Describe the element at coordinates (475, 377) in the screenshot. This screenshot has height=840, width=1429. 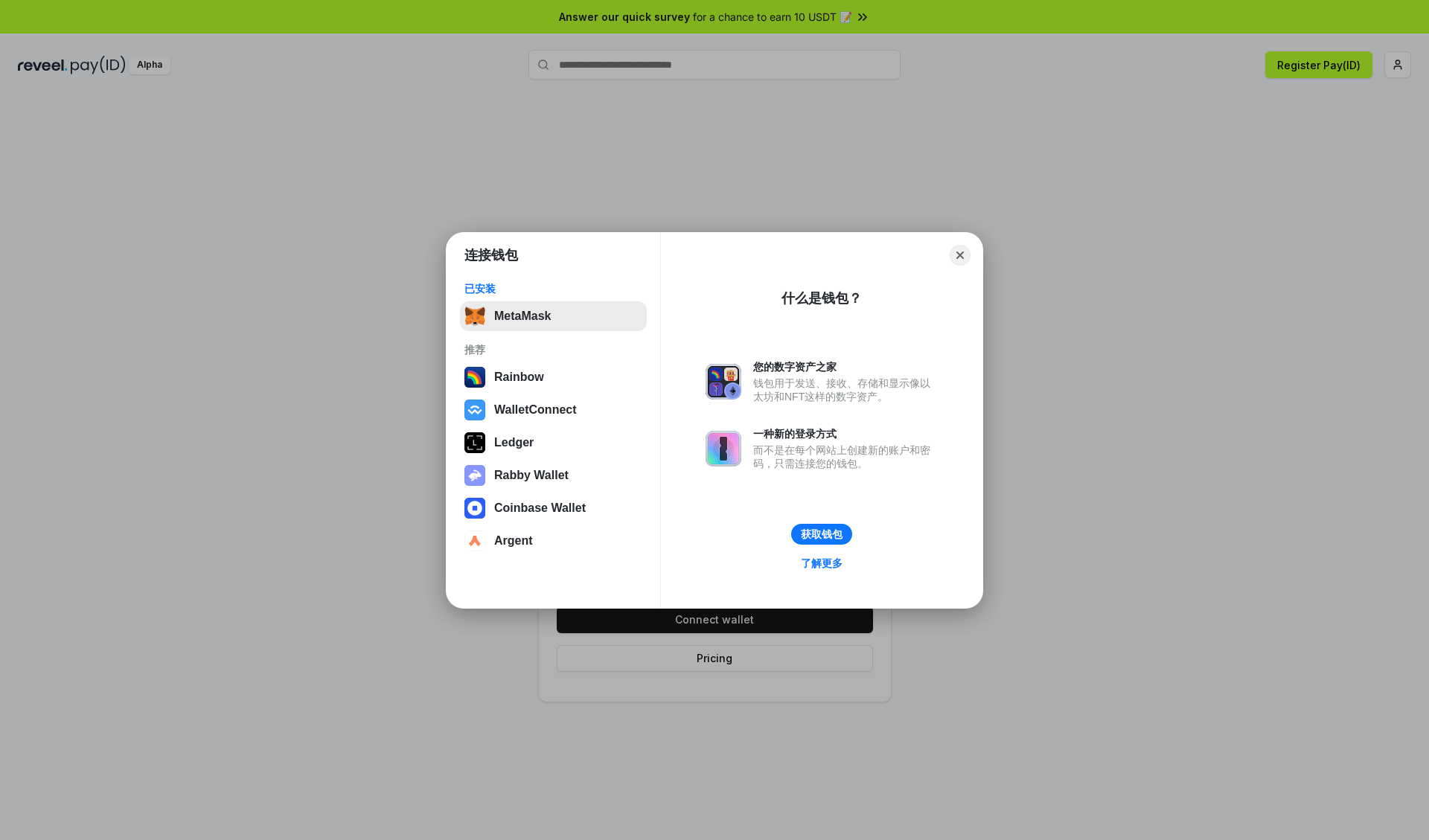
I see `img: svg+xml,%3Csvg%20width%3D%22120%22%20height%3D%22120%22%20viewBox%3D%220%200%20120%20120%22%20fil...` at that location.